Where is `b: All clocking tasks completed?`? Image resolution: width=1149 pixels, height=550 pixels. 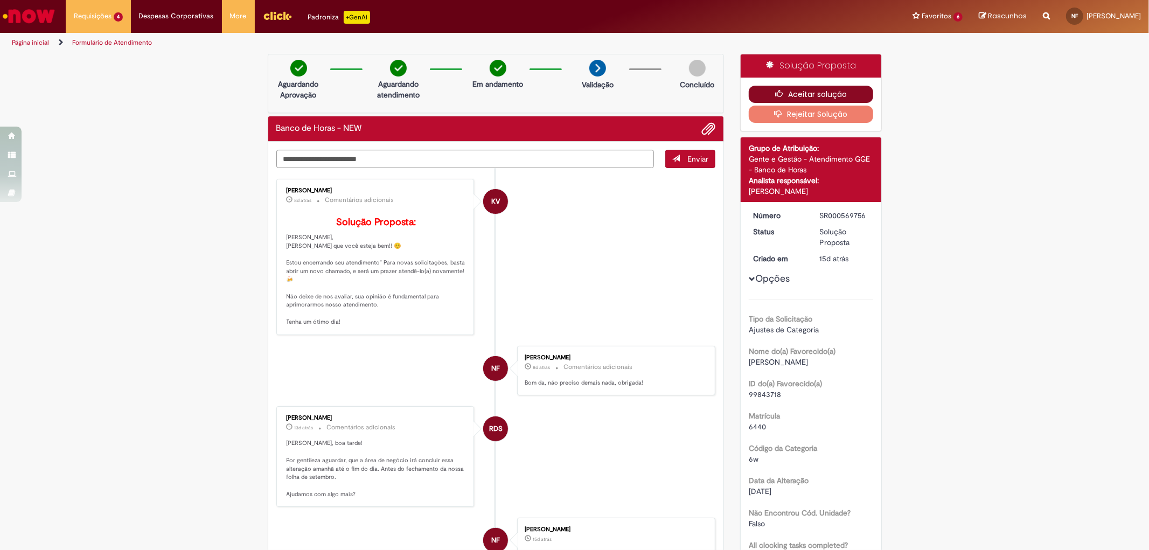 b: All clocking tasks completed? is located at coordinates (798, 545).